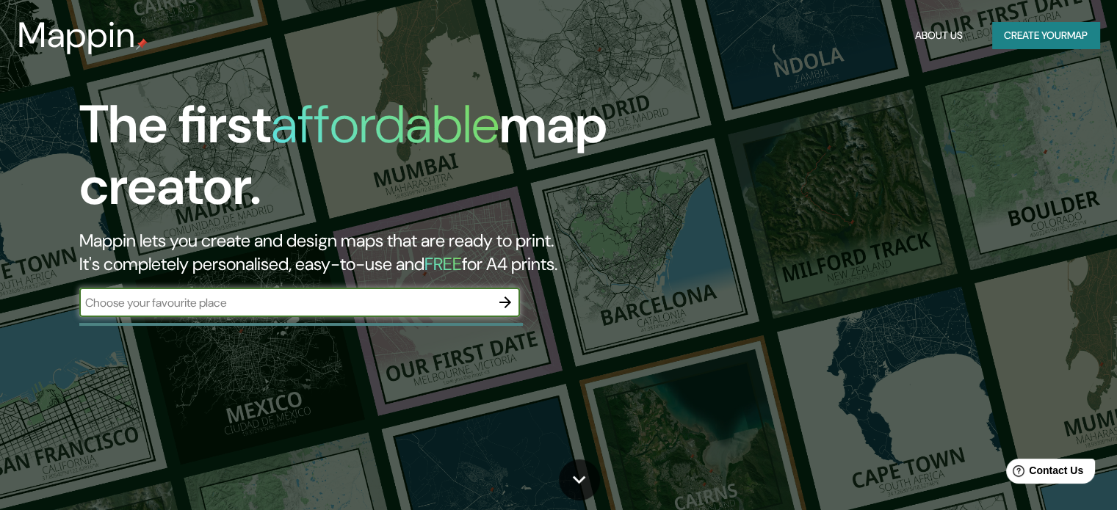  What do you see at coordinates (70, 18) in the screenshot?
I see `span: Contact Us` at bounding box center [70, 18].